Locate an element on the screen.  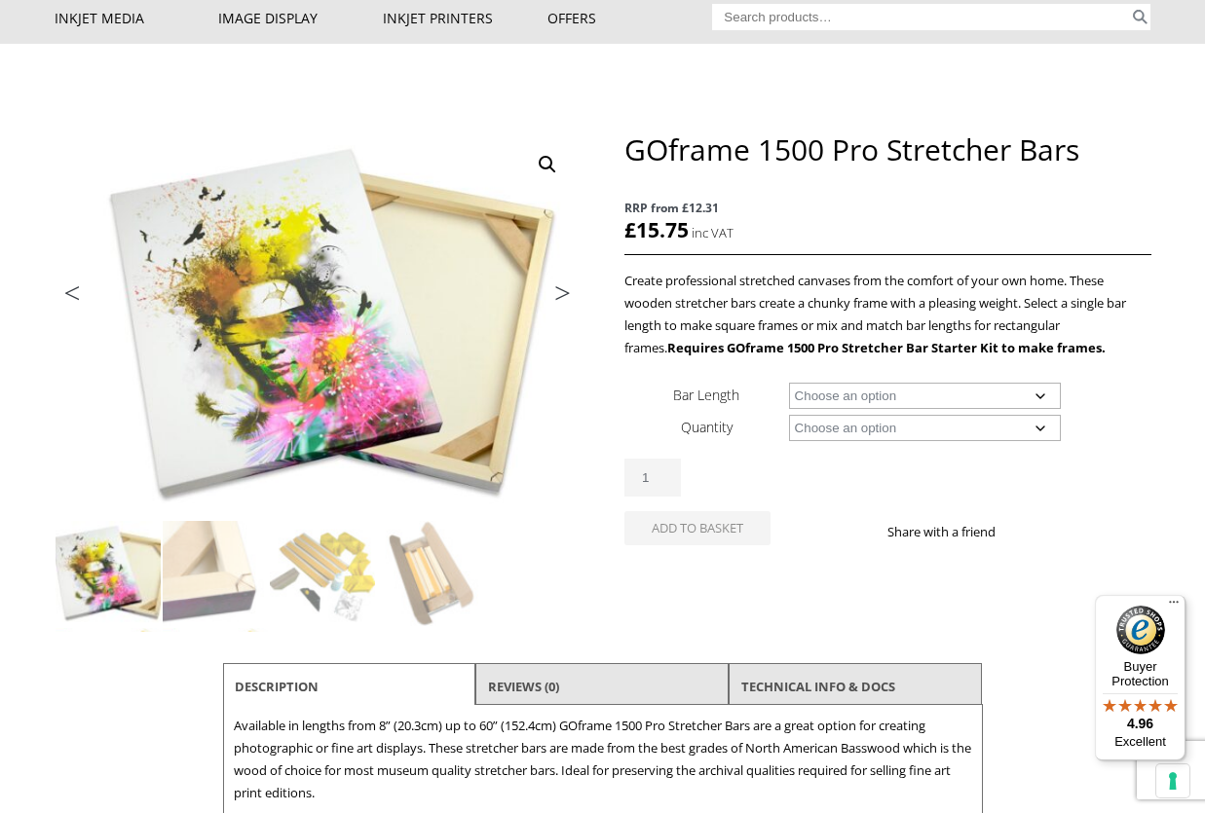
a: Description is located at coordinates (277, 687).